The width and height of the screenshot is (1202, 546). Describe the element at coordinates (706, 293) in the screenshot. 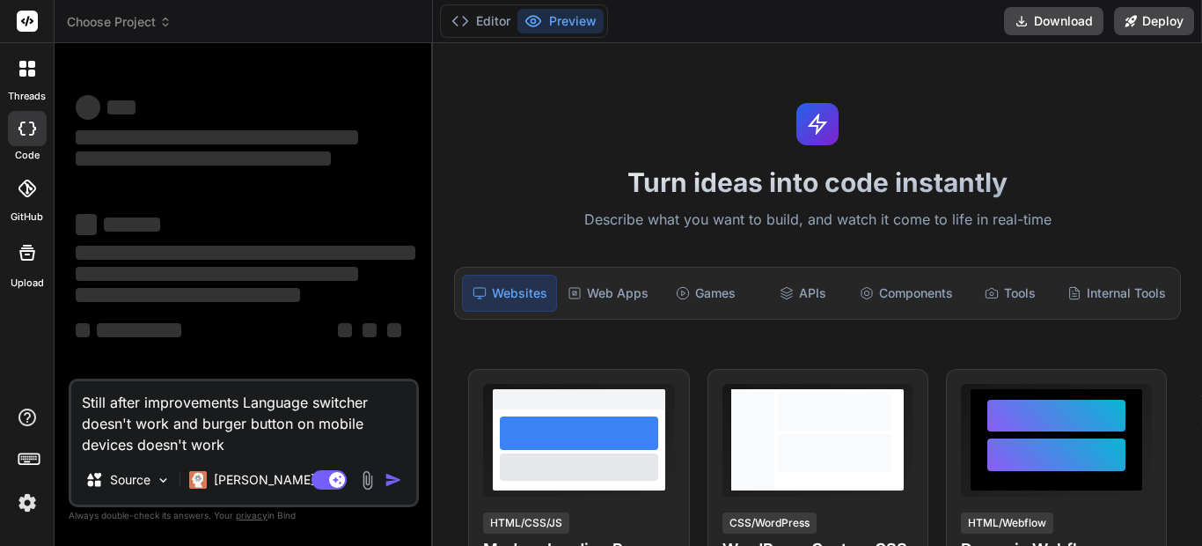

I see `div: Games` at that location.